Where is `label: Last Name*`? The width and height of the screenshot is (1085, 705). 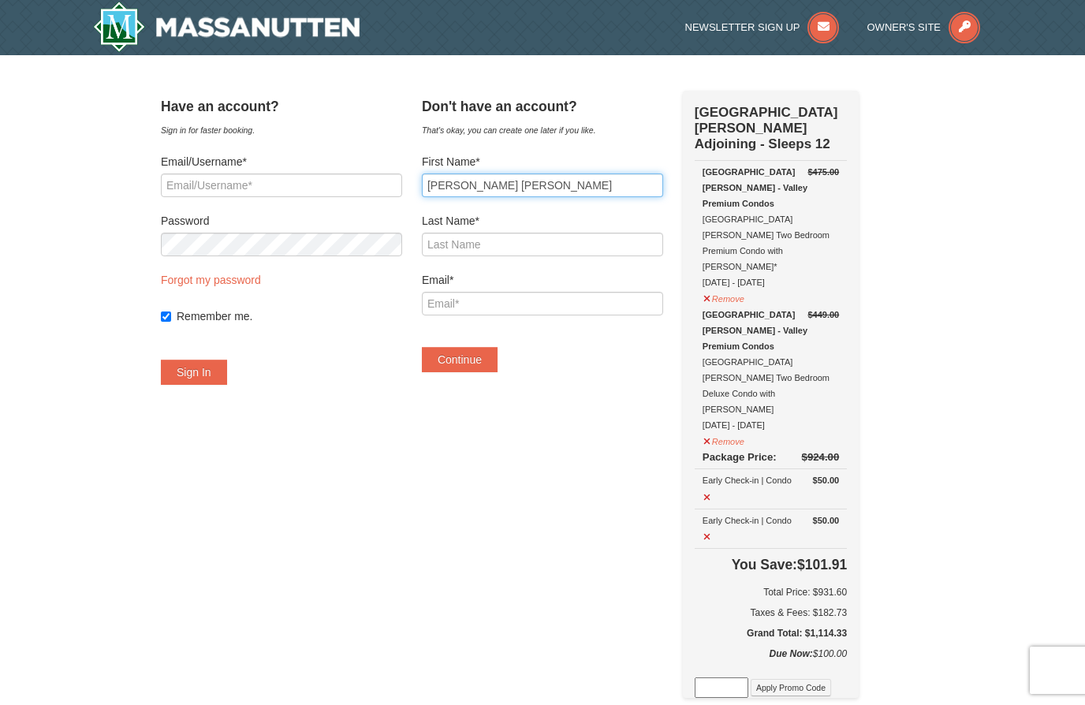 label: Last Name* is located at coordinates (542, 221).